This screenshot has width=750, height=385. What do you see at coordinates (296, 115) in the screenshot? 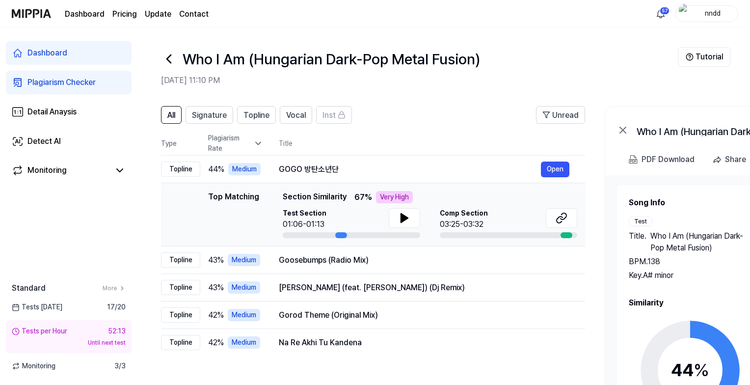
I see `span: Vocal` at bounding box center [296, 115].